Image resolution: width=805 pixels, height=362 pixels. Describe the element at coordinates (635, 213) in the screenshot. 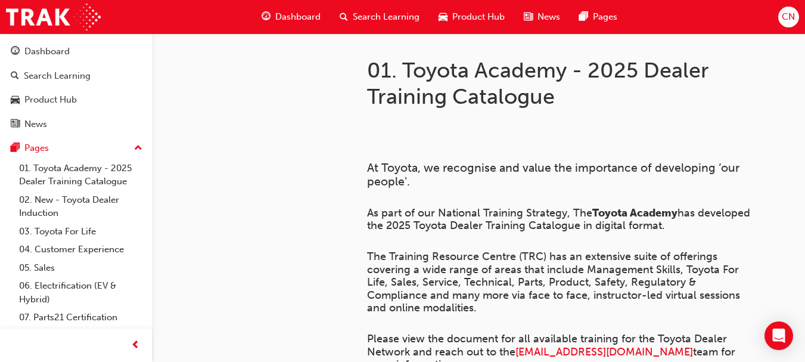

I see `span: Toyota Academy` at that location.